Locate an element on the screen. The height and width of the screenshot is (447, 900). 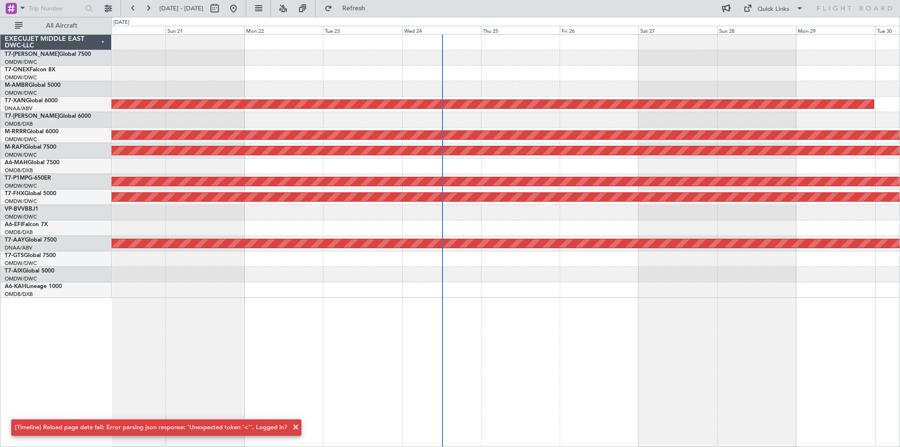
span: T7-AAY is located at coordinates (15, 240).